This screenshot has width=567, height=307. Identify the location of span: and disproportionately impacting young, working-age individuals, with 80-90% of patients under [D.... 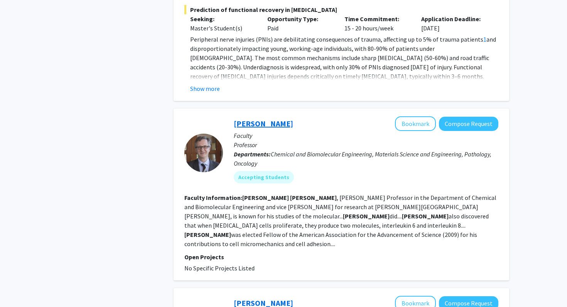
(343, 58).